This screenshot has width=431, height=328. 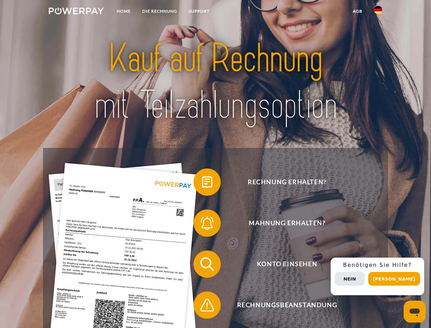 I want to click on h3: Benötigen Sie Hilfe?, so click(x=378, y=265).